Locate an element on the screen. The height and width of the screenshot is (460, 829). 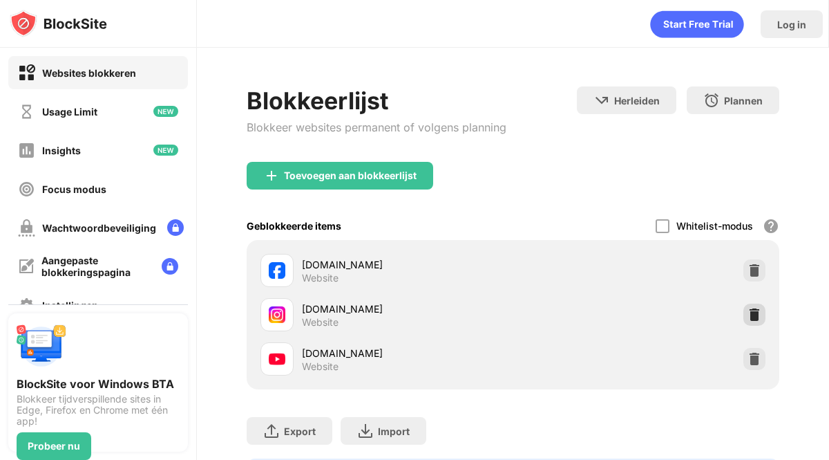
img: time-usage-off.svg is located at coordinates (26, 111).